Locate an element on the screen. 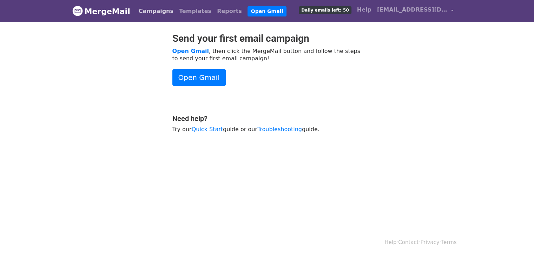 Image resolution: width=534 pixels, height=256 pixels. img: MergeMail logo is located at coordinates (78, 11).